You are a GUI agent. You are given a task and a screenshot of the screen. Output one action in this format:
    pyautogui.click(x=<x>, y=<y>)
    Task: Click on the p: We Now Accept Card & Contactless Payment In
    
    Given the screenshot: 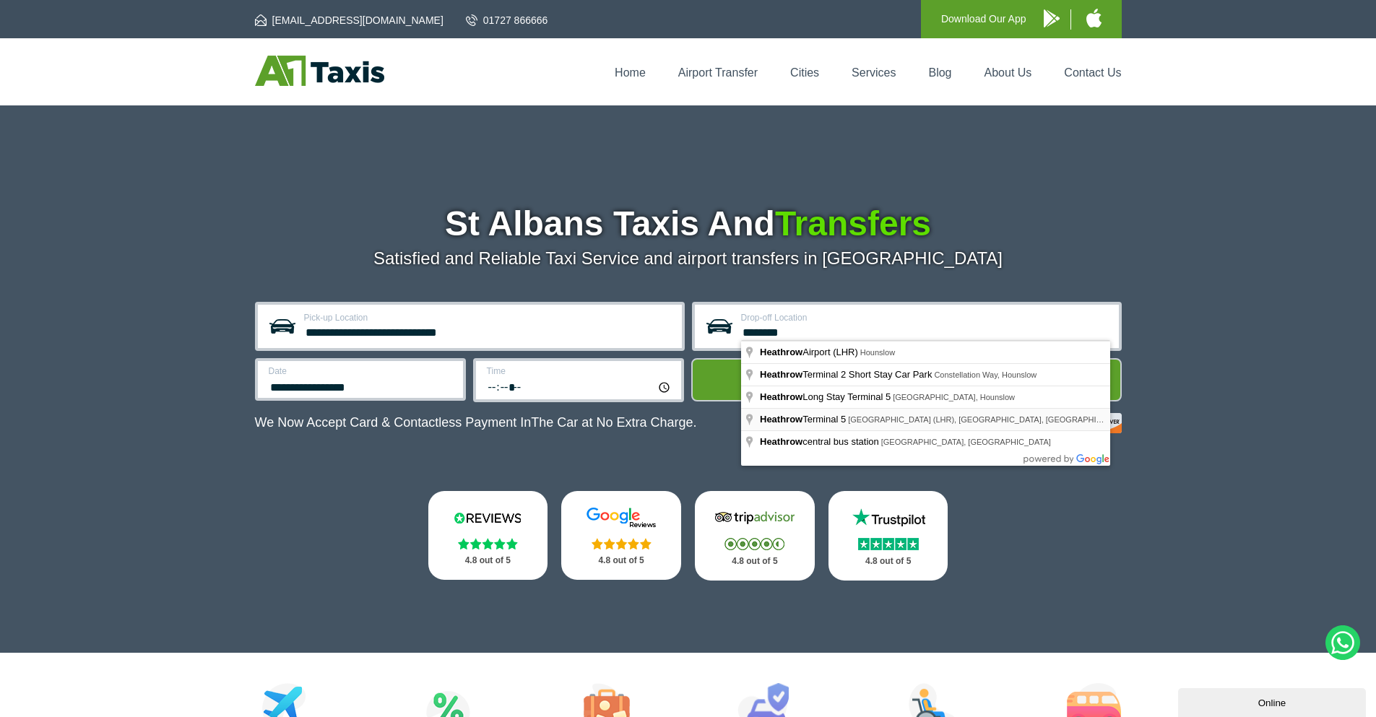 What is the action you would take?
    pyautogui.click(x=476, y=423)
    